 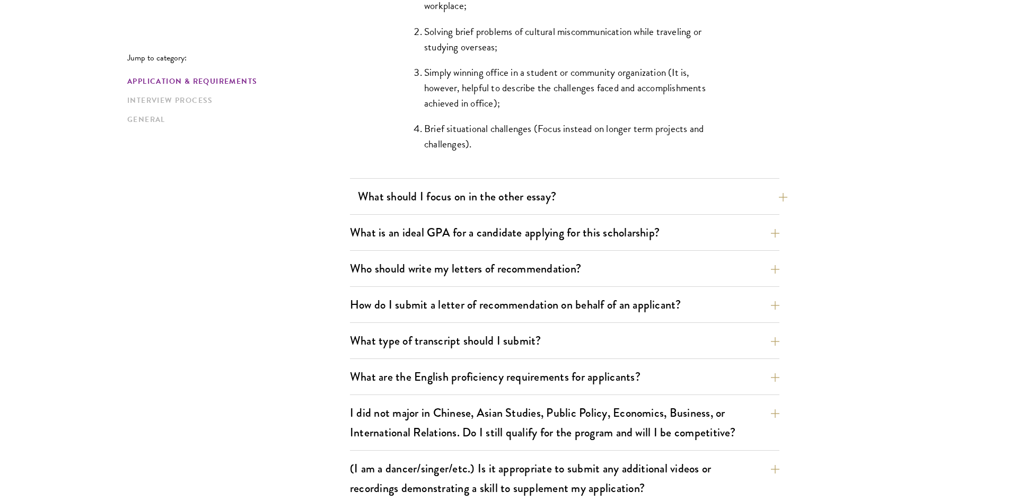 I want to click on a: Interview Process, so click(x=236, y=100).